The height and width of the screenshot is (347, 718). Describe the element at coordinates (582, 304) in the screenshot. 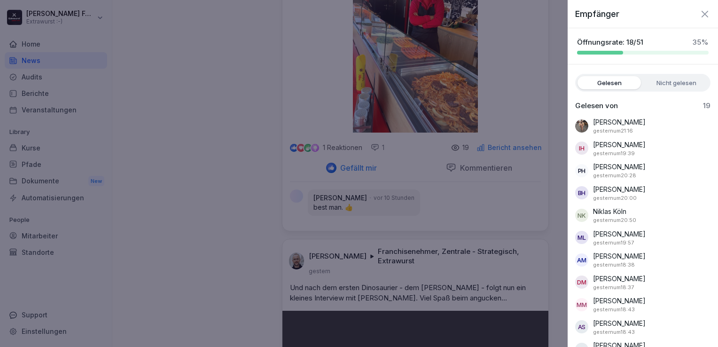

I see `div: MM` at that location.